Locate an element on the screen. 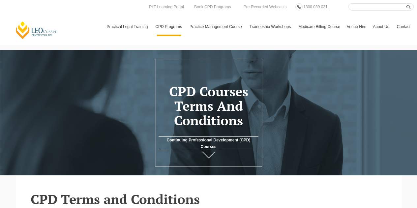 Image resolution: width=417 pixels, height=208 pixels. h2: CPD Terms and Conditions is located at coordinates (209, 199).